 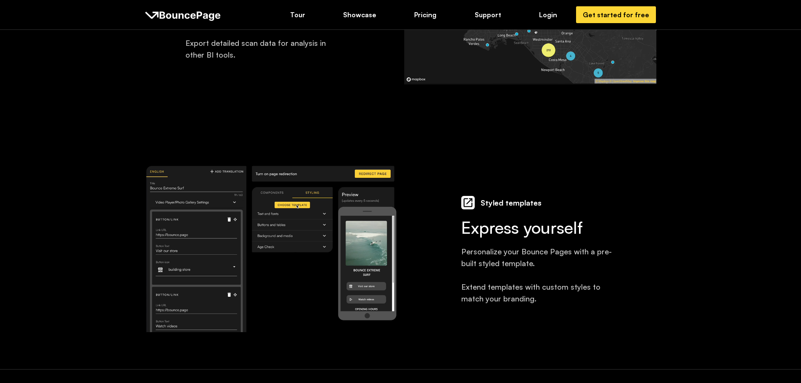 I want to click on div: Pricing, so click(x=425, y=15).